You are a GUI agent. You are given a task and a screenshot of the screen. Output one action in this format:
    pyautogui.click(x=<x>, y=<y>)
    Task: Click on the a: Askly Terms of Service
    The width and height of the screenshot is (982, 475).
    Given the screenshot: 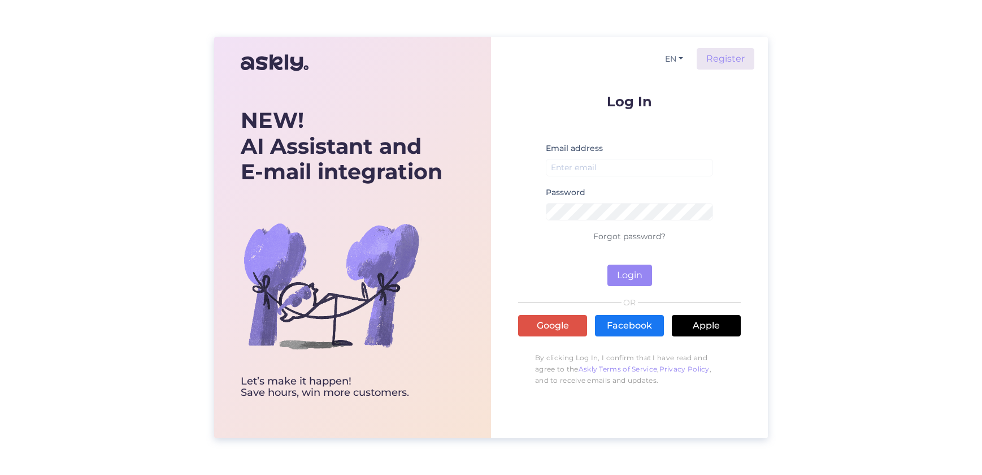 What is the action you would take?
    pyautogui.click(x=618, y=369)
    